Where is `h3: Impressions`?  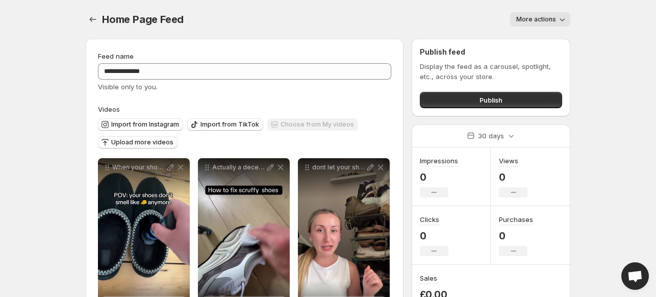
h3: Impressions is located at coordinates (439, 161).